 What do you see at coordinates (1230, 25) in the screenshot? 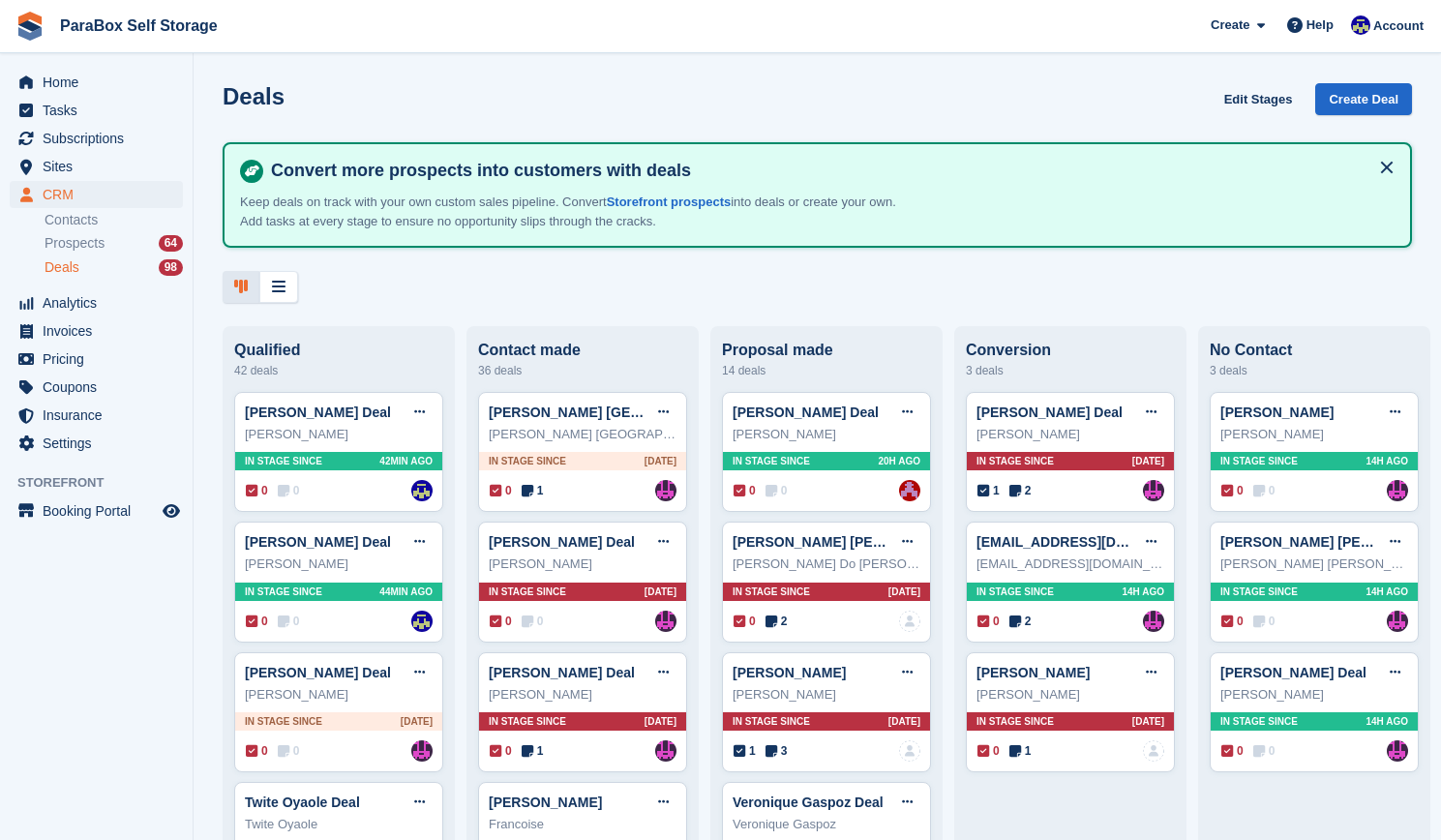
I see `span: Create` at bounding box center [1230, 25].